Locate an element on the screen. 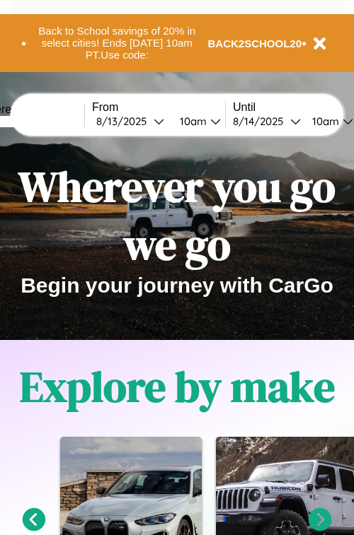  button: 10am is located at coordinates (197, 121).